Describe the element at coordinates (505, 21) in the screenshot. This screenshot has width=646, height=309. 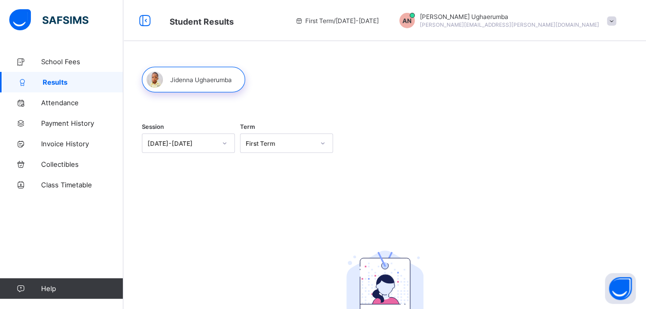
I see `div: AnulikaUghaerumba` at that location.